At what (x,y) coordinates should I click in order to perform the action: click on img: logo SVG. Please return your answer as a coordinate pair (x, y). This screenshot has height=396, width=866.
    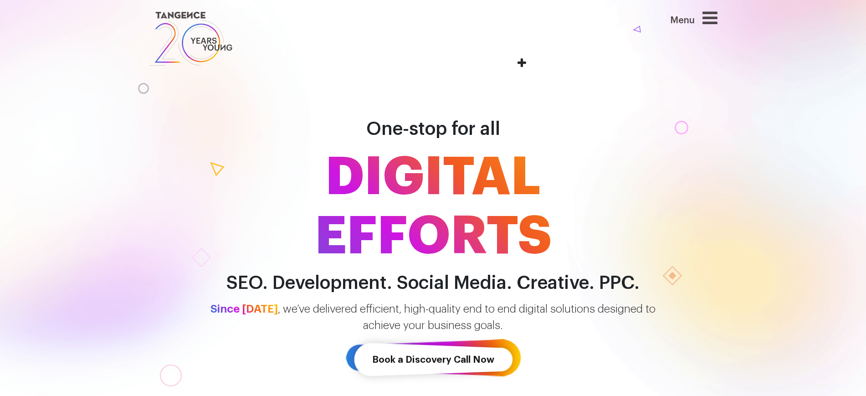
    Looking at the image, I should click on (191, 39).